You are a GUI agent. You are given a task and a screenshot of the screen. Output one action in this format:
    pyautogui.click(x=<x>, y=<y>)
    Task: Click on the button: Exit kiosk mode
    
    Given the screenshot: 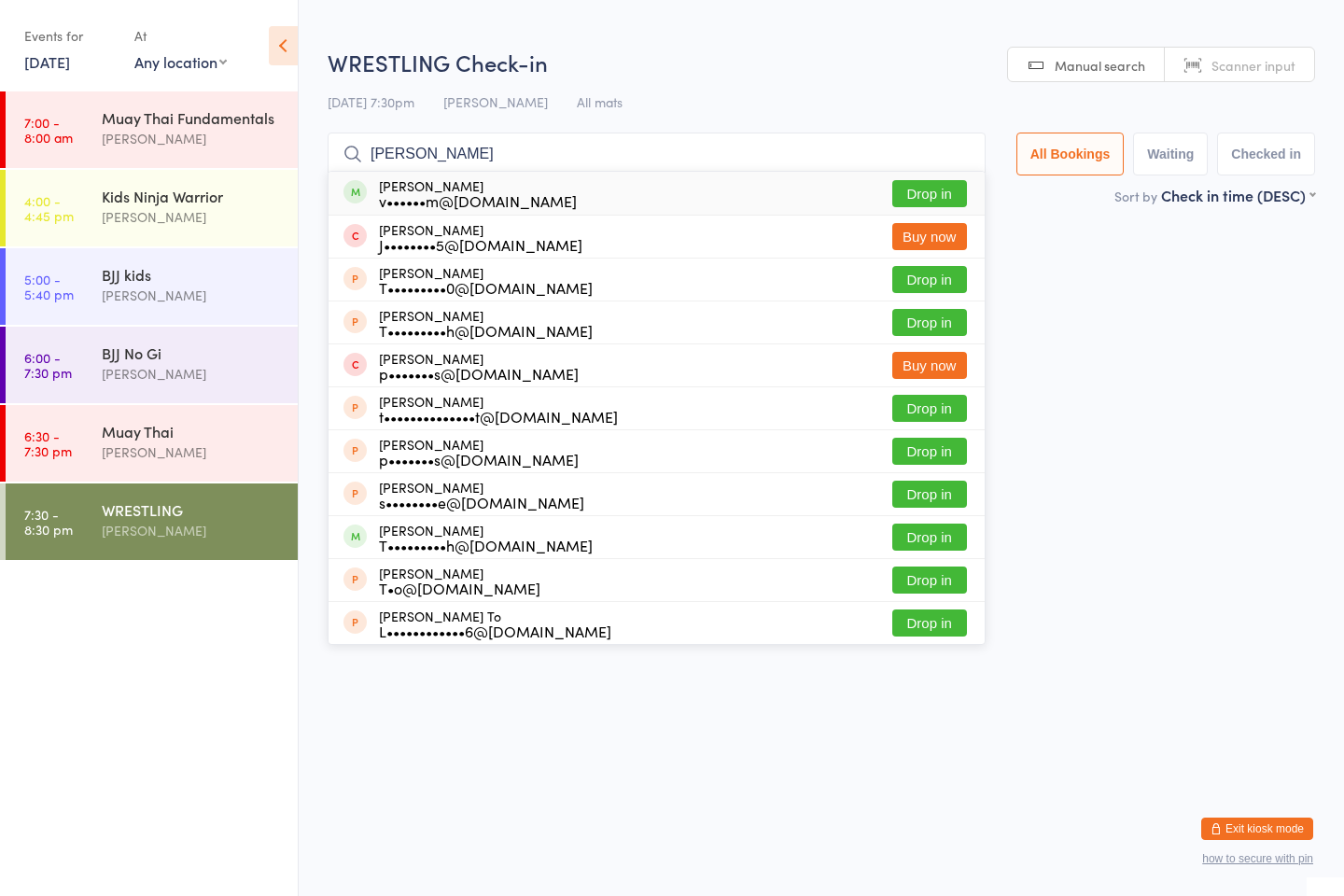 What is the action you would take?
    pyautogui.click(x=1258, y=829)
    